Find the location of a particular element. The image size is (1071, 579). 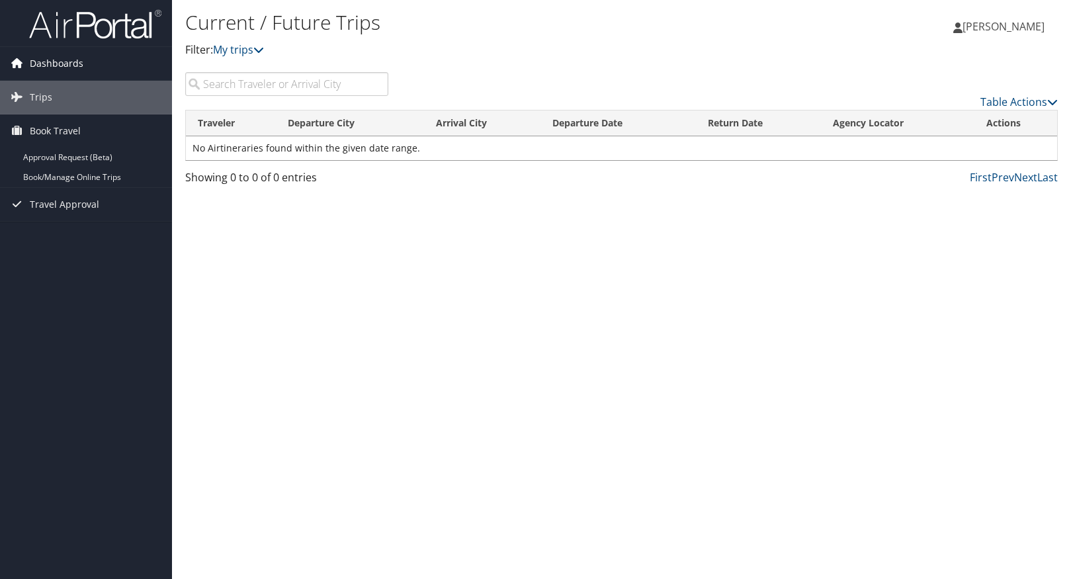

a: Table Actions is located at coordinates (1019, 102).